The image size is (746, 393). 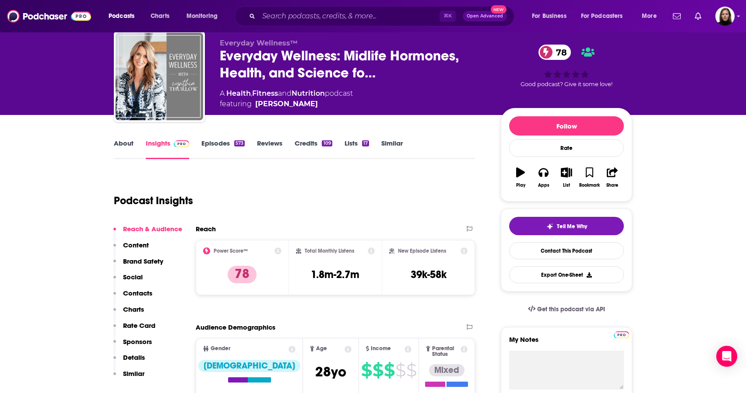 What do you see at coordinates (159, 77) in the screenshot?
I see `a: Everyday Wellness: Midlife Hormones, Health, and Science for Women 35+` at bounding box center [159, 77].